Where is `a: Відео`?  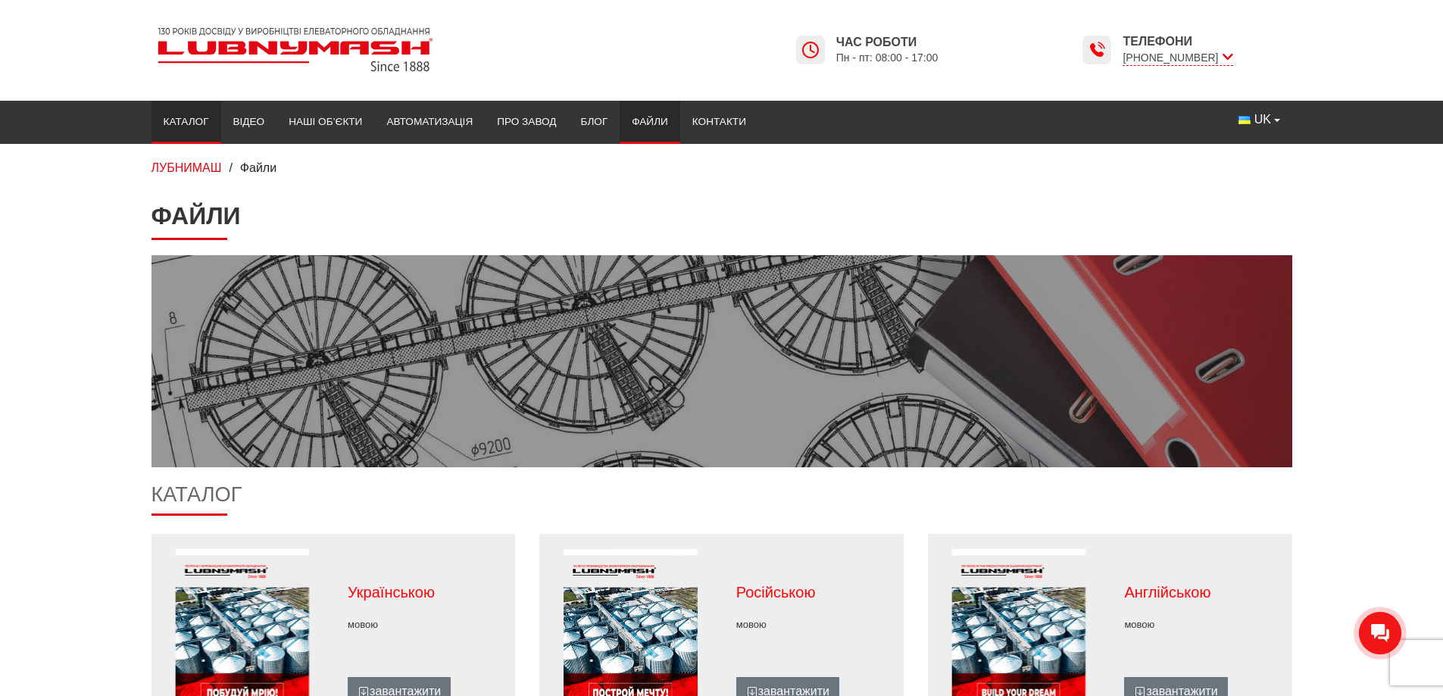
a: Відео is located at coordinates (249, 122).